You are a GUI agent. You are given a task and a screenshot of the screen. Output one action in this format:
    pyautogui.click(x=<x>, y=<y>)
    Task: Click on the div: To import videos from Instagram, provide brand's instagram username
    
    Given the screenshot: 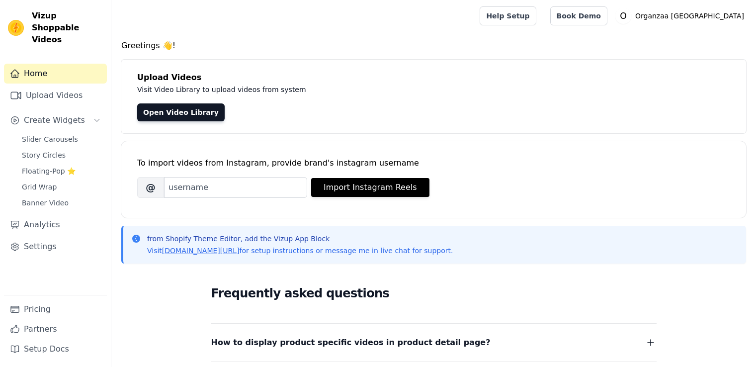 What is the action you would take?
    pyautogui.click(x=433, y=163)
    